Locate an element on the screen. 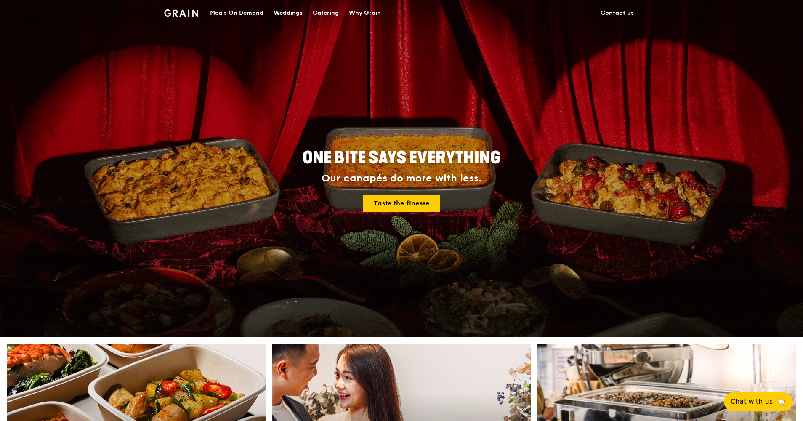 The height and width of the screenshot is (421, 803). a: Contact us is located at coordinates (617, 13).